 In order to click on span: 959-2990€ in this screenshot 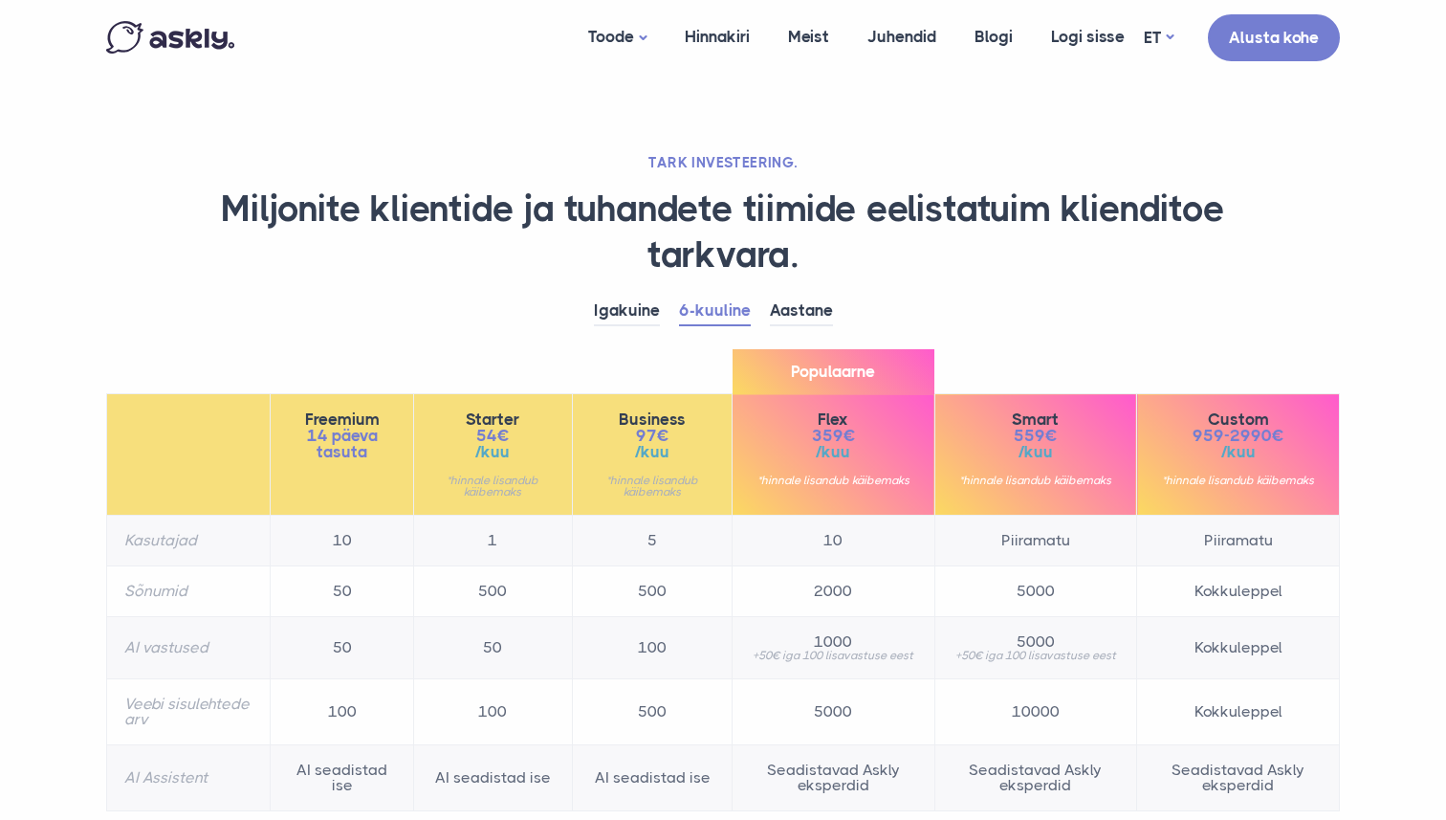, I will do `click(1238, 435)`.